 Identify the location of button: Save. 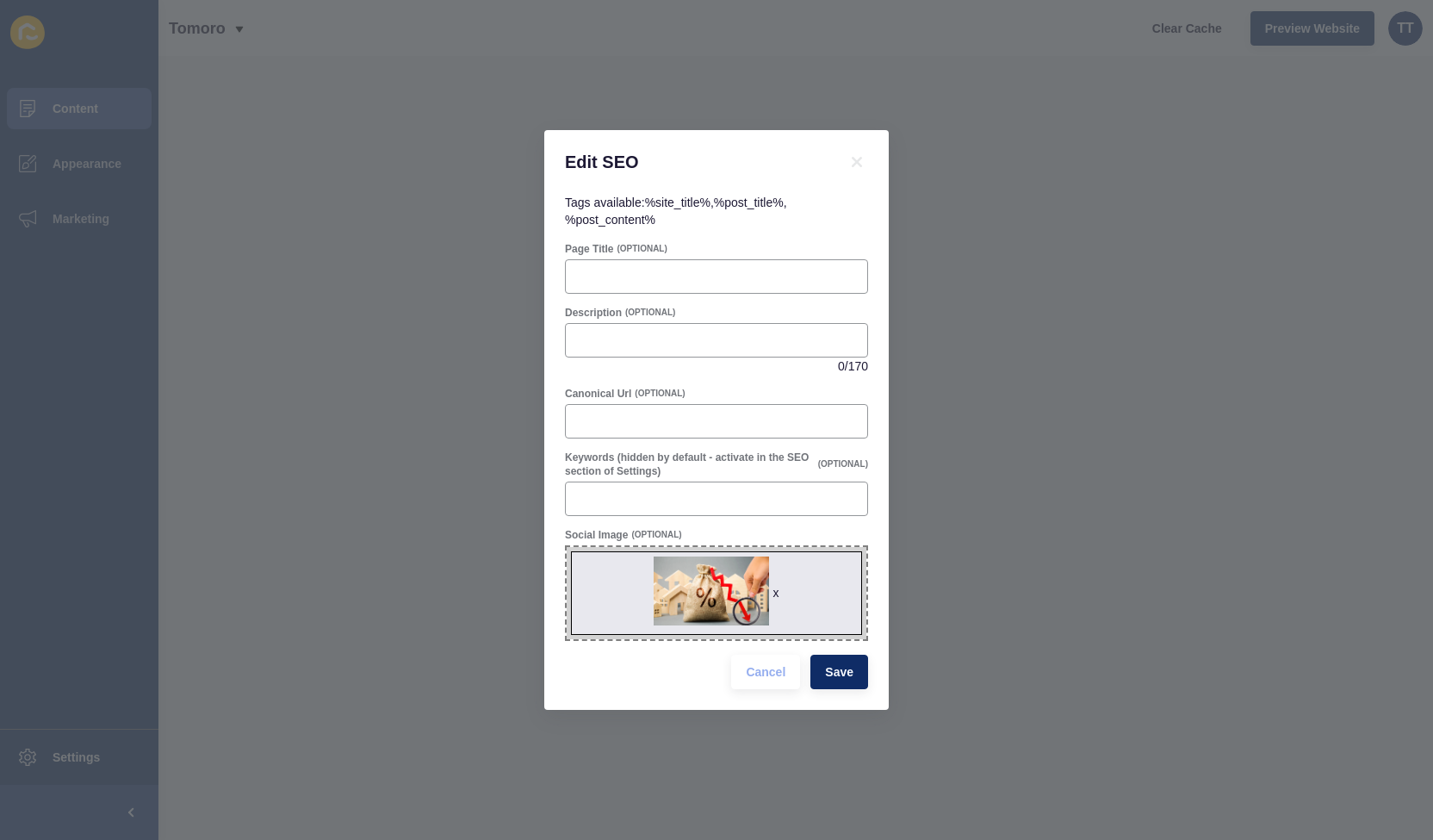
(839, 672).